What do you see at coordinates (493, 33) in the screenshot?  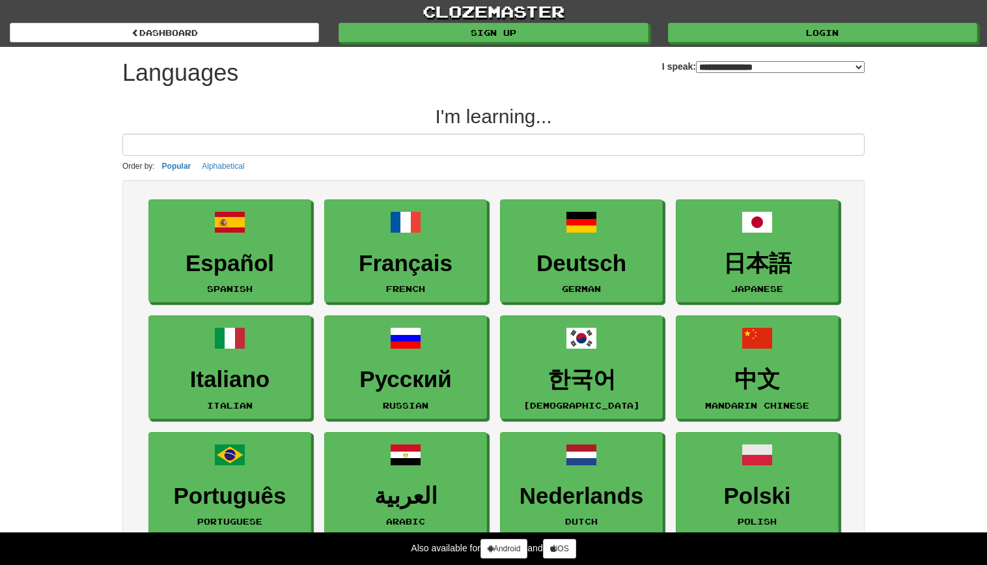 I see `a: Sign up` at bounding box center [493, 33].